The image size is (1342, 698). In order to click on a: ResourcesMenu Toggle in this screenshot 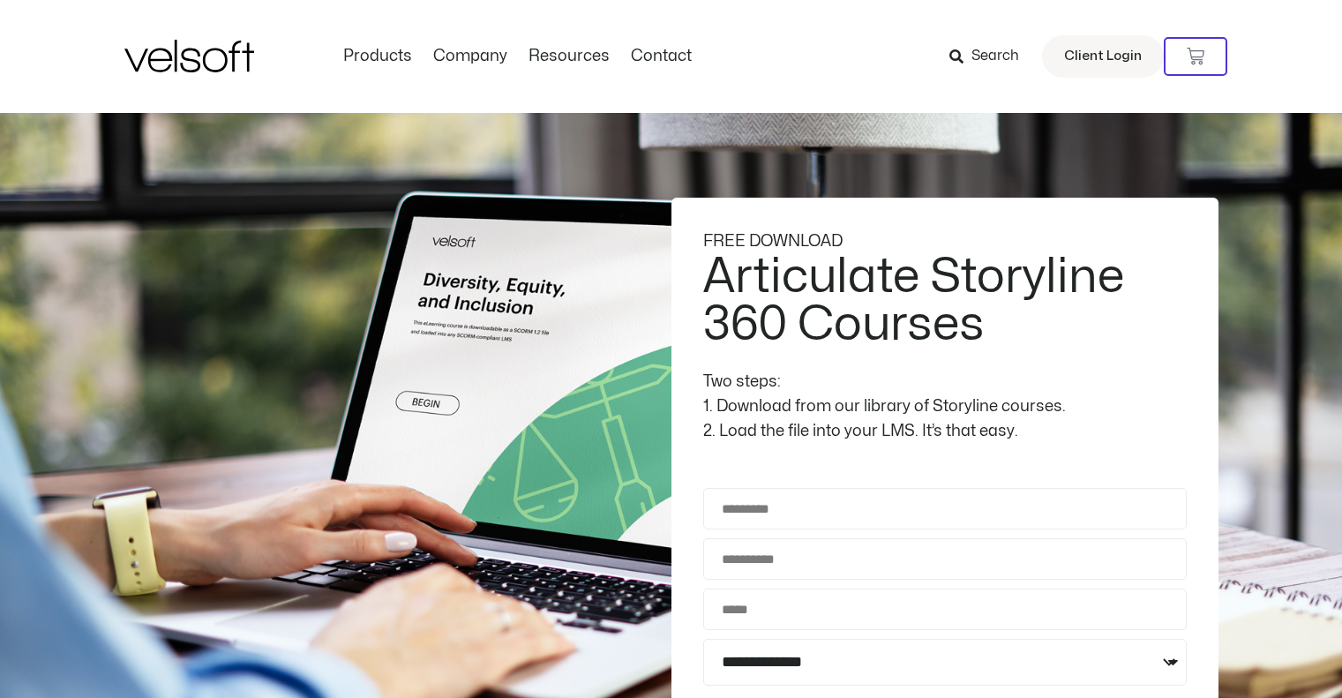, I will do `click(569, 56)`.